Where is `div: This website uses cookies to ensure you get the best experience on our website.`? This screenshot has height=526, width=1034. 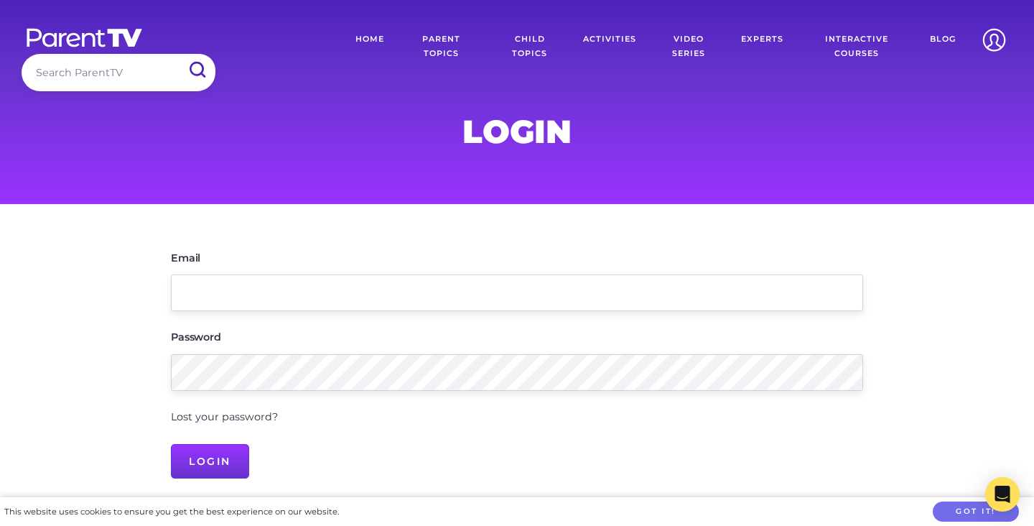 div: This website uses cookies to ensure you get the best experience on our website. is located at coordinates (172, 511).